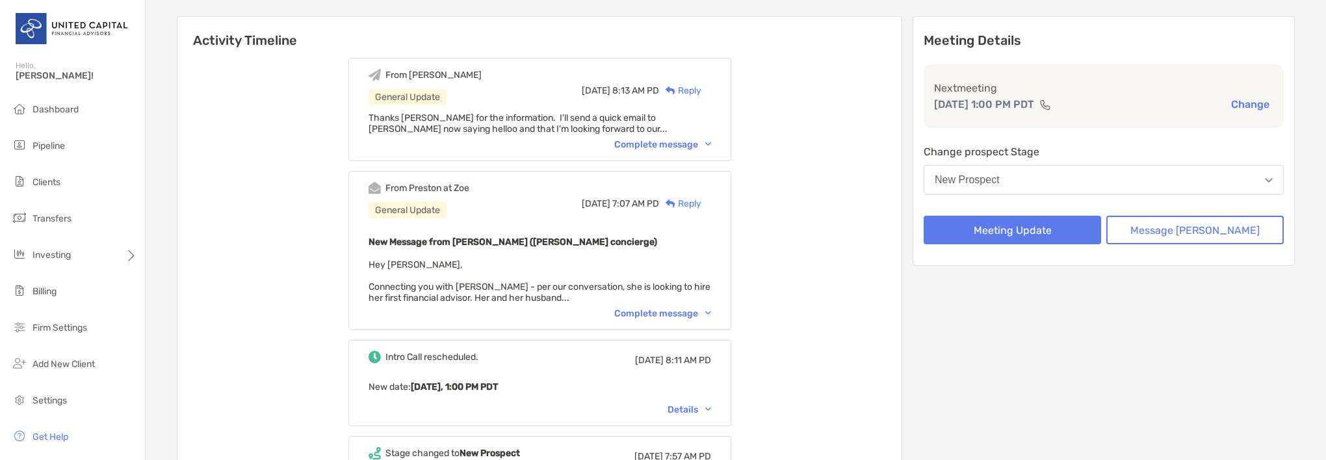  Describe the element at coordinates (689, 410) in the screenshot. I see `div: Details` at that location.